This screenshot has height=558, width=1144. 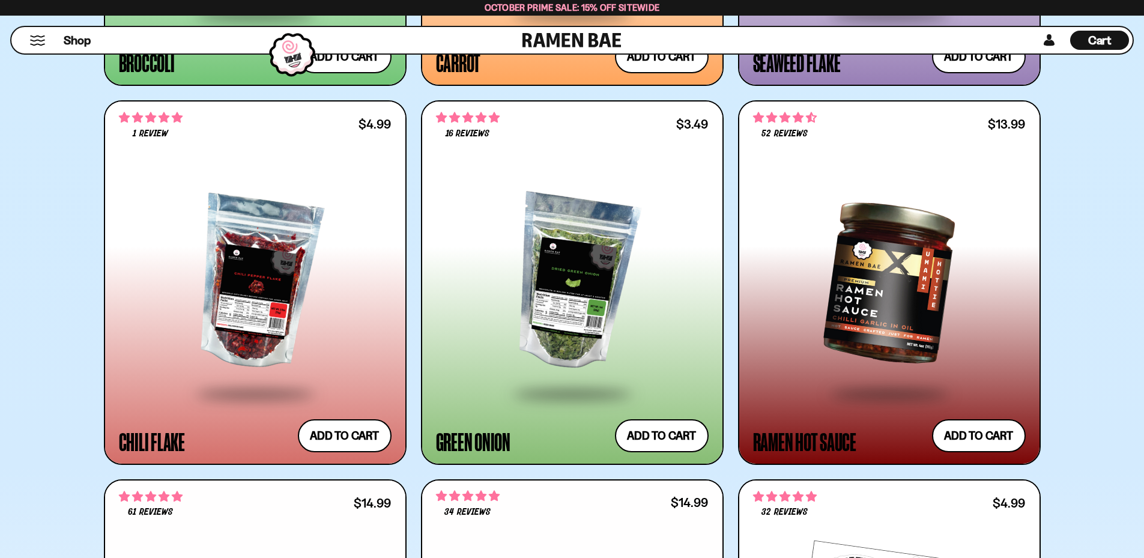 What do you see at coordinates (1099, 40) in the screenshot?
I see `div: Cart` at bounding box center [1099, 40].